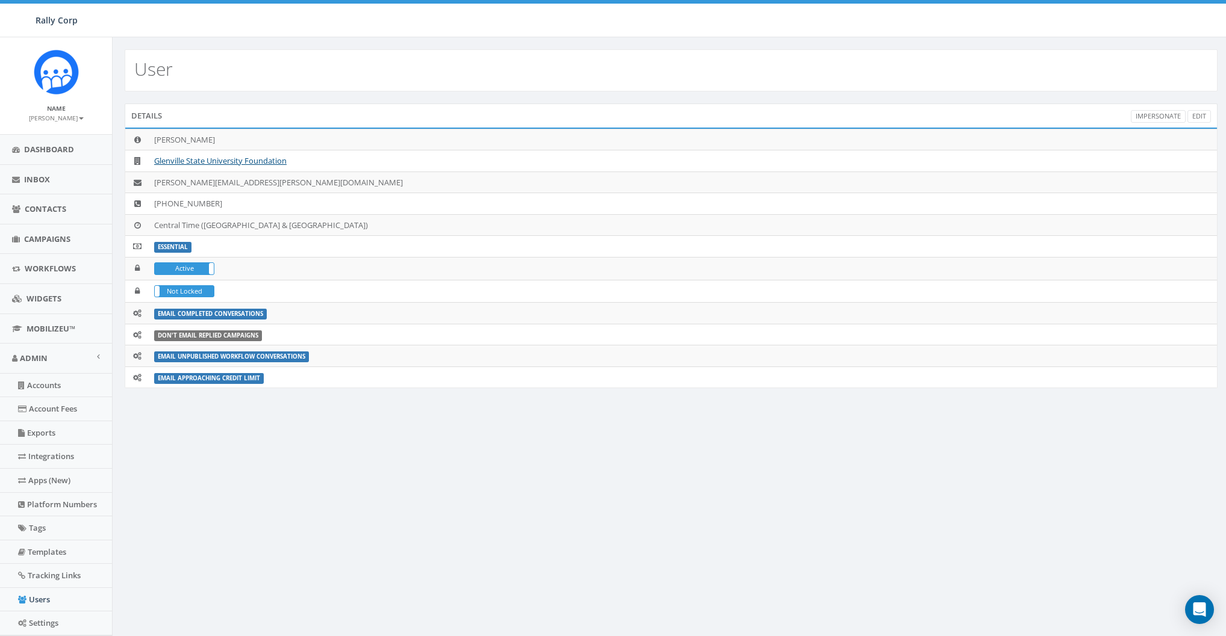 The image size is (1226, 636). What do you see at coordinates (208, 336) in the screenshot?
I see `label: Don't Email Replied Campaigns` at bounding box center [208, 336].